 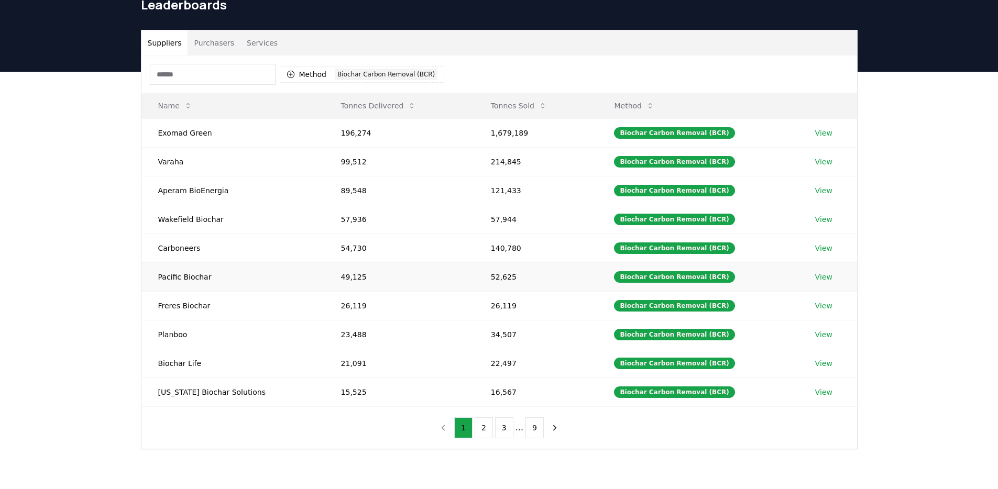 I want to click on td: Pacific Biochar, so click(x=233, y=277).